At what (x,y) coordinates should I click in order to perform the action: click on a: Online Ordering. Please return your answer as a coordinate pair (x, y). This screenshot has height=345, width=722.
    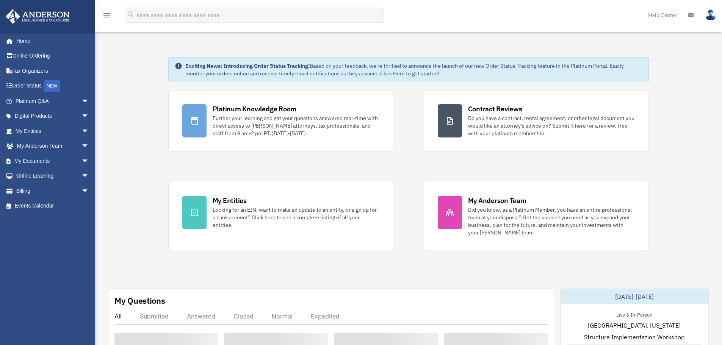
    Looking at the image, I should click on (53, 56).